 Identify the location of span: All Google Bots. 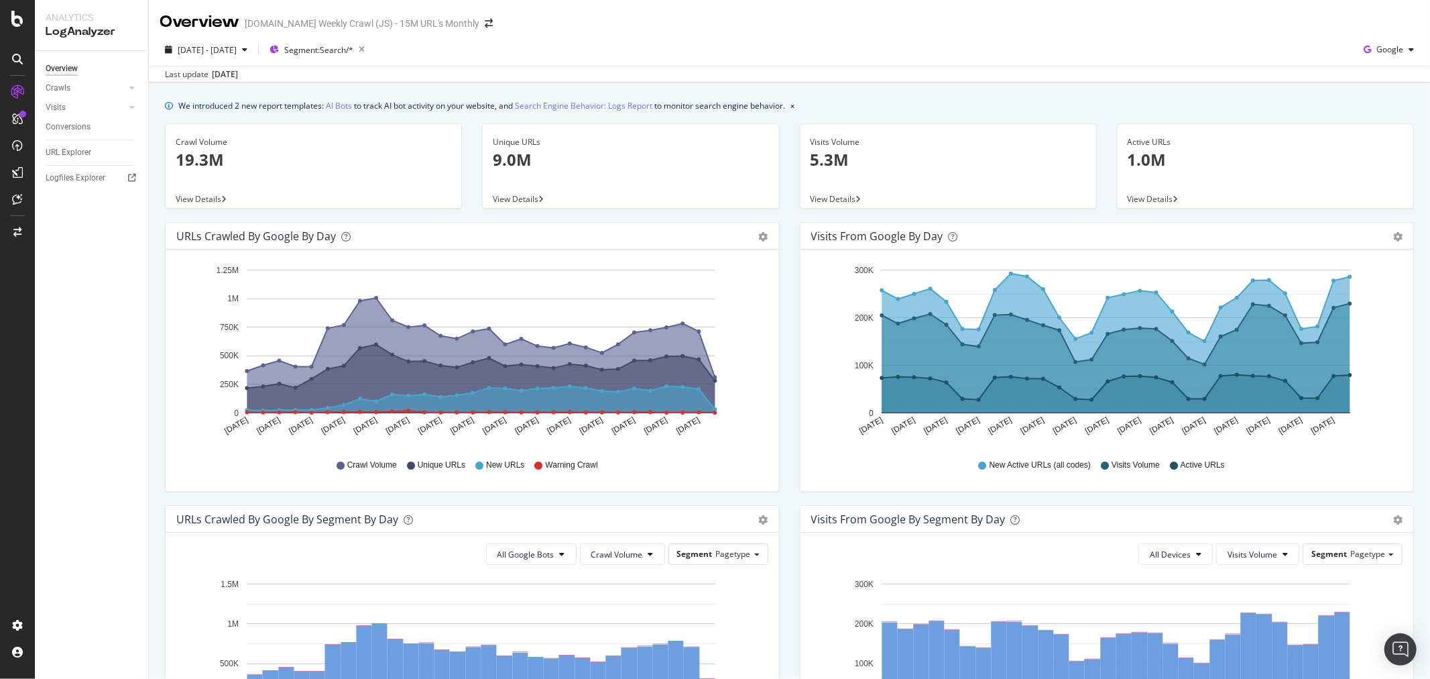
(526, 554).